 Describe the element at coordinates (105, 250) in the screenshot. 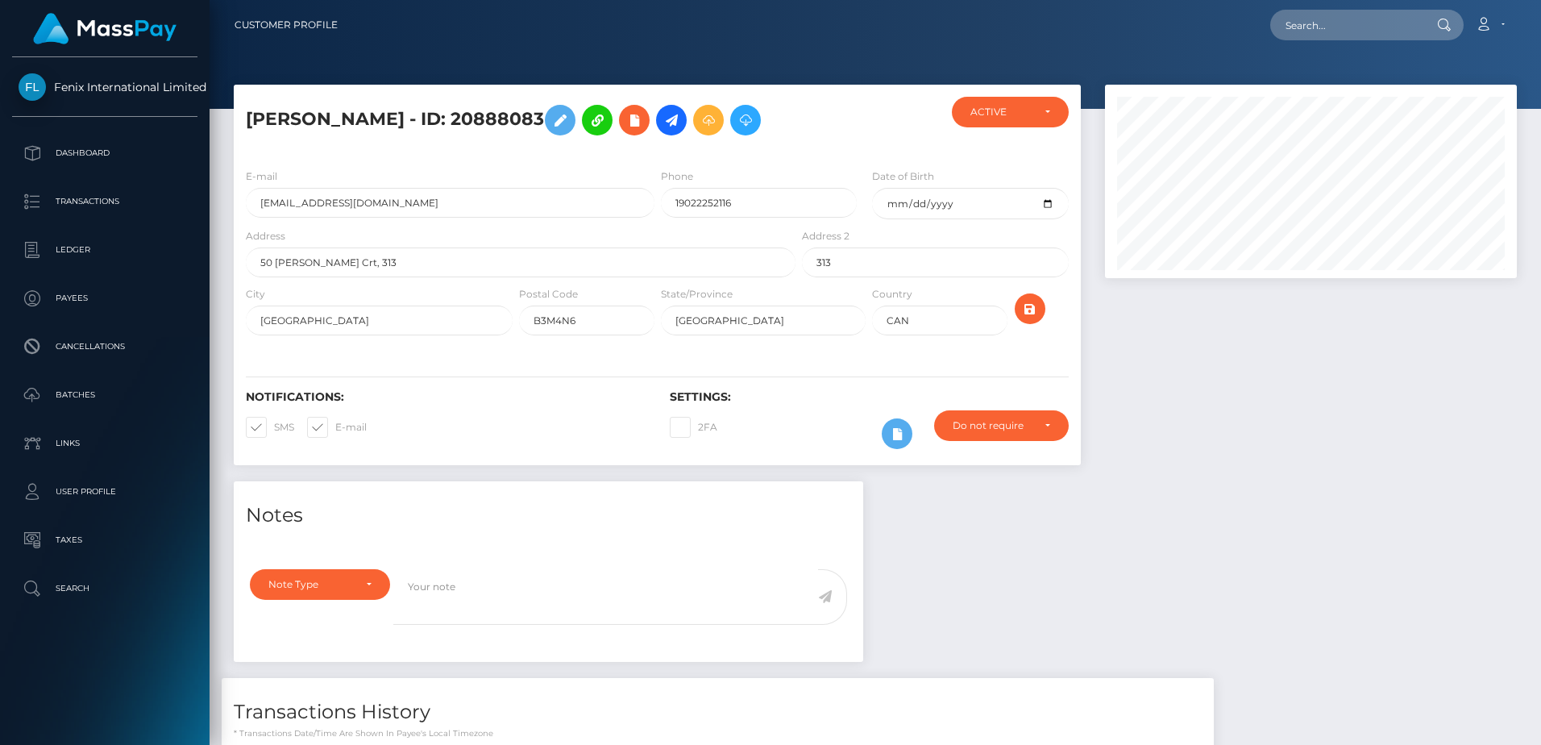

I see `p: Ledger` at that location.